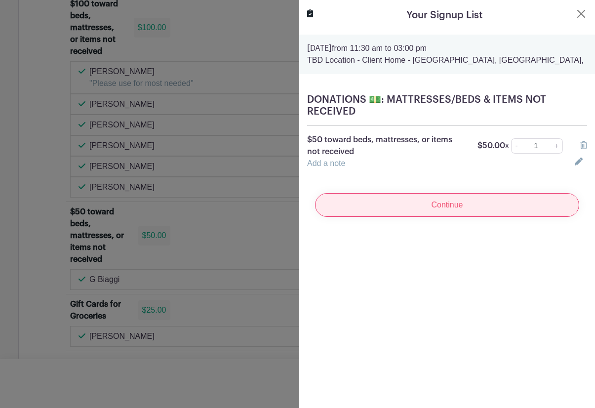 The height and width of the screenshot is (408, 595). What do you see at coordinates (493, 146) in the screenshot?
I see `p: $50.00` at bounding box center [493, 146].